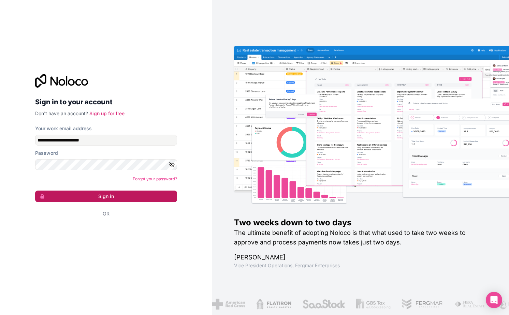 This screenshot has width=509, height=315. What do you see at coordinates (361, 223) in the screenshot?
I see `h1: Two weeks down to two days` at bounding box center [361, 223].